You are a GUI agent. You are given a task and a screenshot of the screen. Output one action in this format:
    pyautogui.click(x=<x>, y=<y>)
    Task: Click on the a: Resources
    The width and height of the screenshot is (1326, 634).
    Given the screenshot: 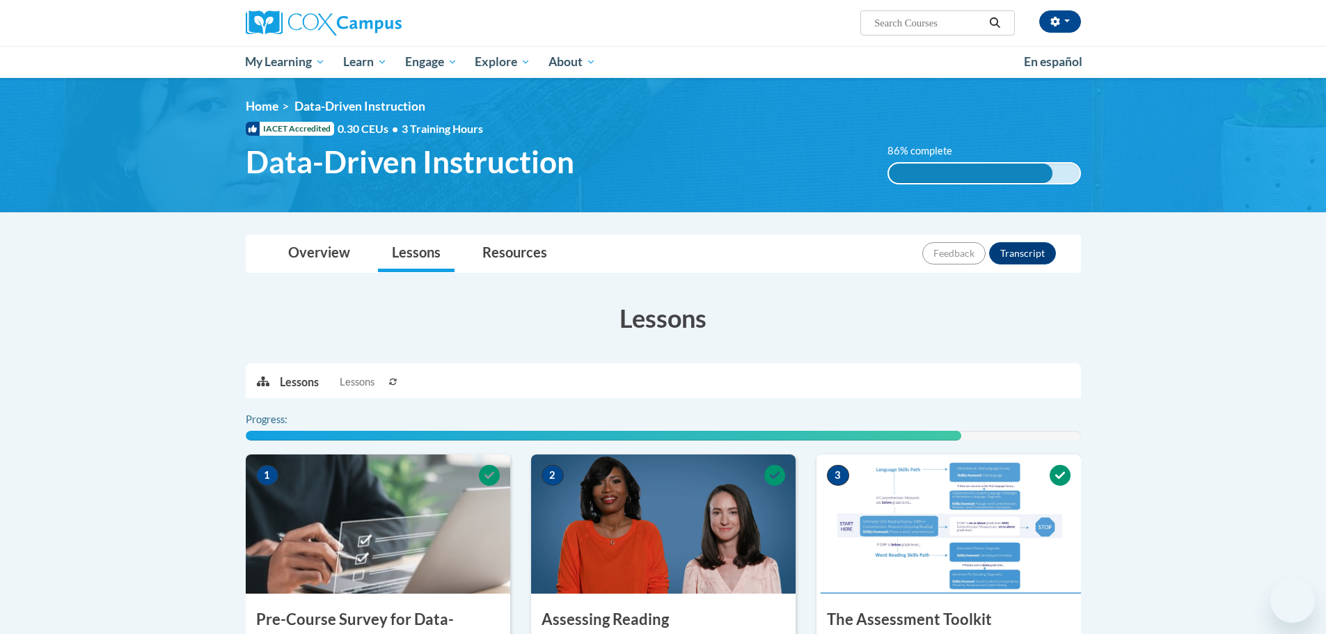 What is the action you would take?
    pyautogui.click(x=514, y=253)
    